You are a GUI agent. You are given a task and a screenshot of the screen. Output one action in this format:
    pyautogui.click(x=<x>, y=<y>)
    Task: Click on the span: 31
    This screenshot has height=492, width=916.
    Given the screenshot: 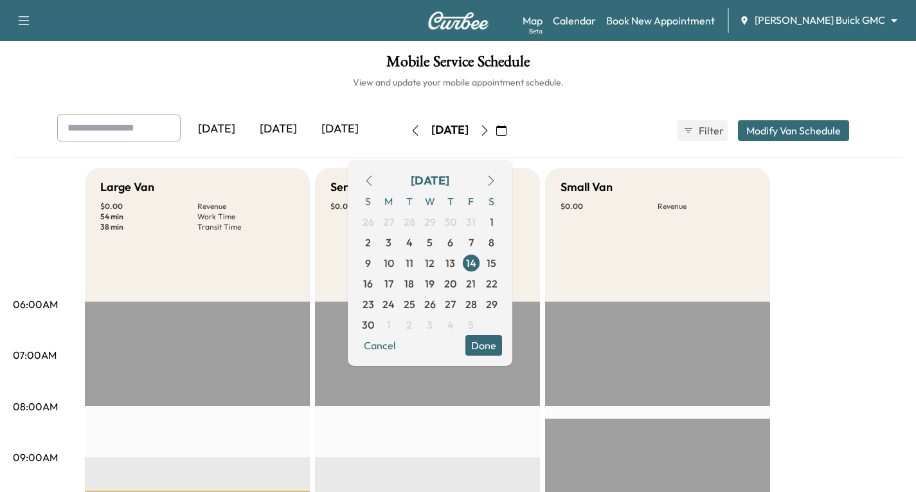 What is the action you would take?
    pyautogui.click(x=471, y=222)
    